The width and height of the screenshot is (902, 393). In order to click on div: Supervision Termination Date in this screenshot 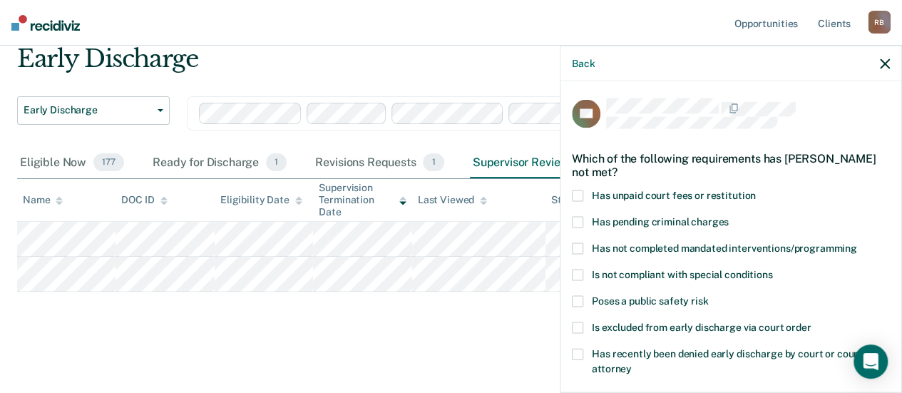, I will do `click(362, 200)`.